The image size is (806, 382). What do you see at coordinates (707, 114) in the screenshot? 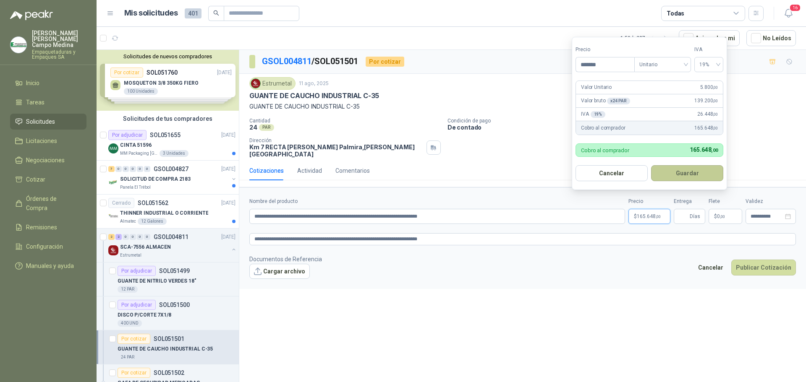
I see `span: 26.448` at bounding box center [707, 114].